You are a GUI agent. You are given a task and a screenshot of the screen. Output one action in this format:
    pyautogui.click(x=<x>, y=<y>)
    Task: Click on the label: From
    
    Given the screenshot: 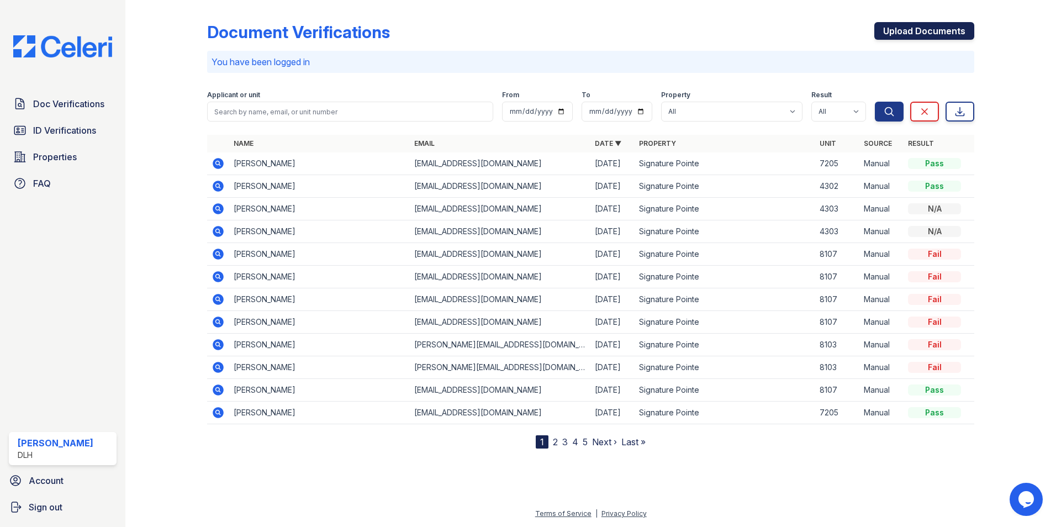 What is the action you would take?
    pyautogui.click(x=510, y=95)
    